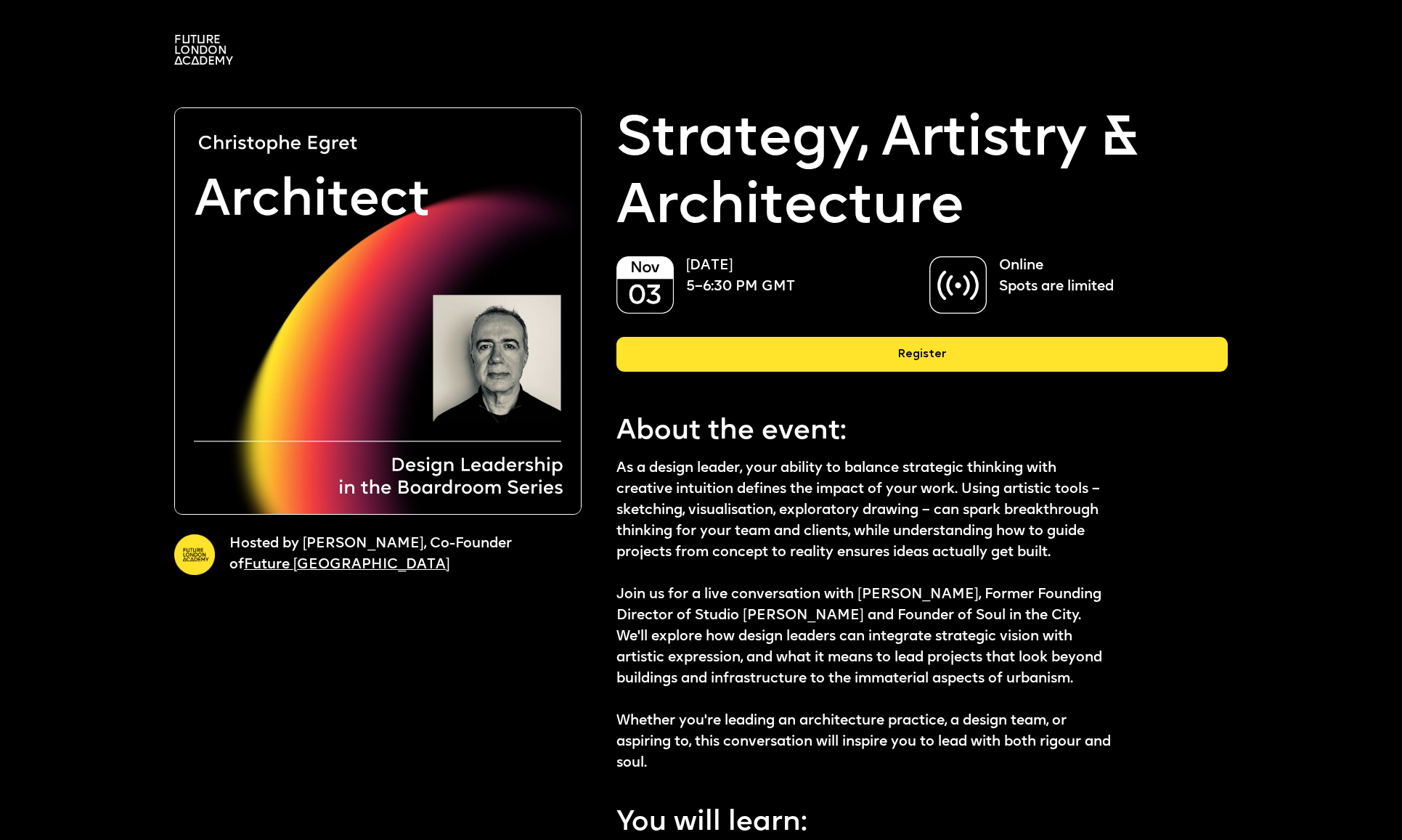 This screenshot has height=840, width=1402. I want to click on img: A logo saying in 3 lines: Future London Academy, so click(204, 50).